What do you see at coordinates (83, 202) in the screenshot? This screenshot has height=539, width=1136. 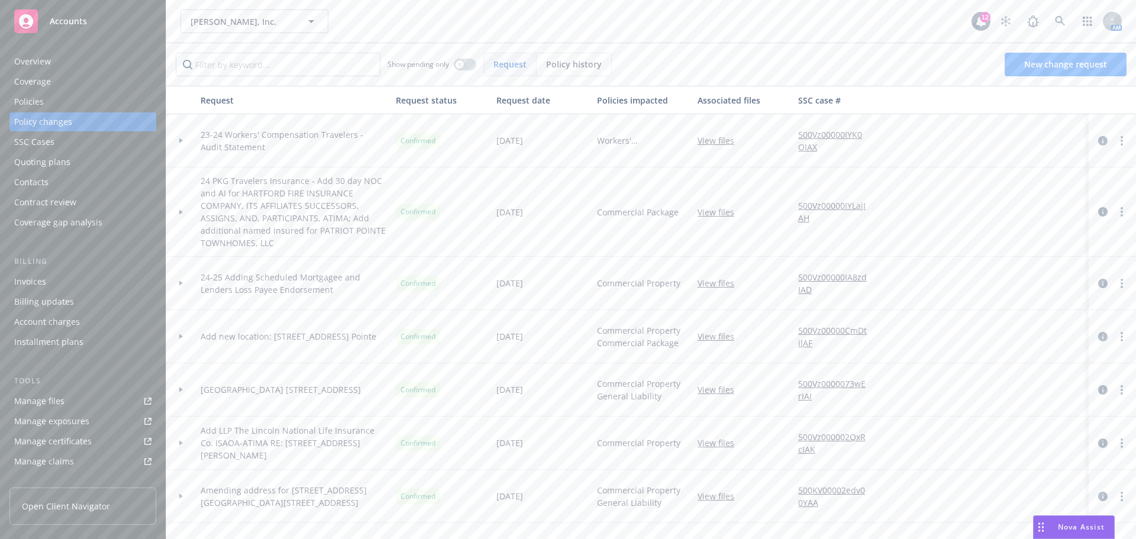 I see `a: Contract review` at bounding box center [83, 202].